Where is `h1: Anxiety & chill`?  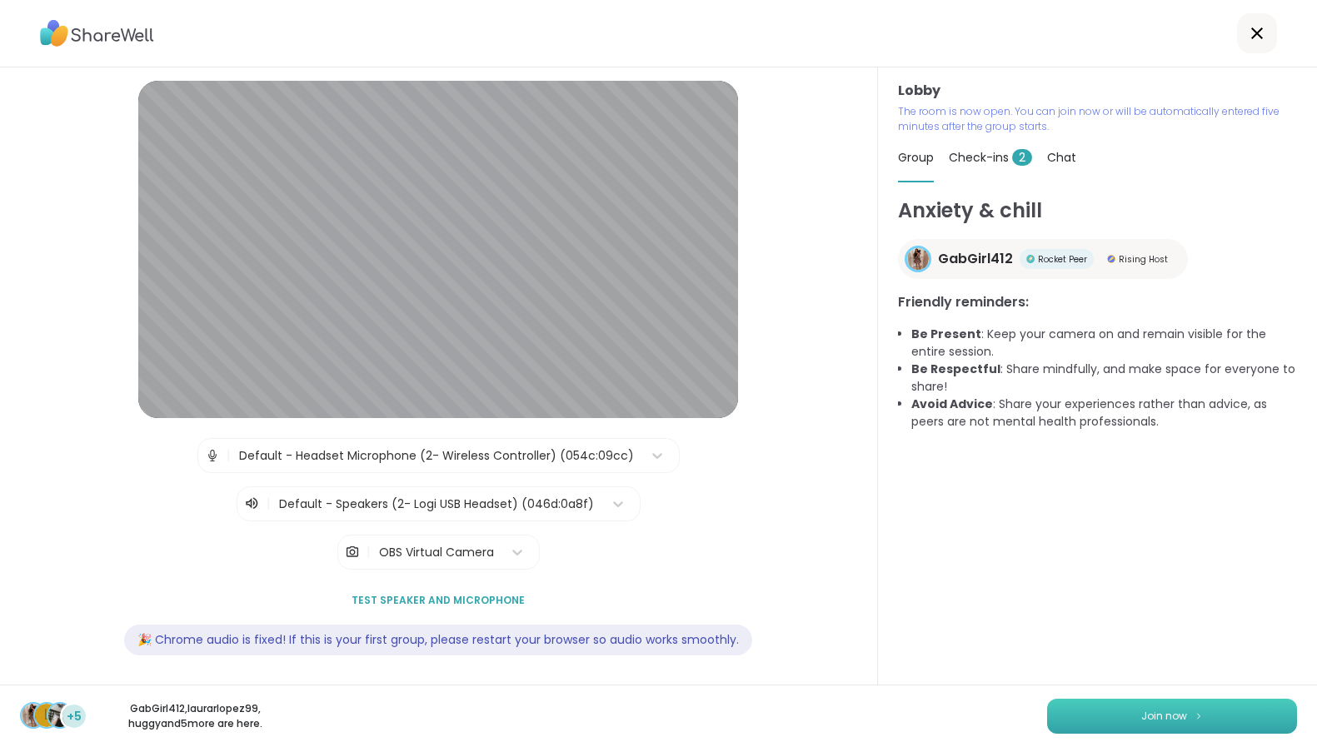 h1: Anxiety & chill is located at coordinates (1097, 211).